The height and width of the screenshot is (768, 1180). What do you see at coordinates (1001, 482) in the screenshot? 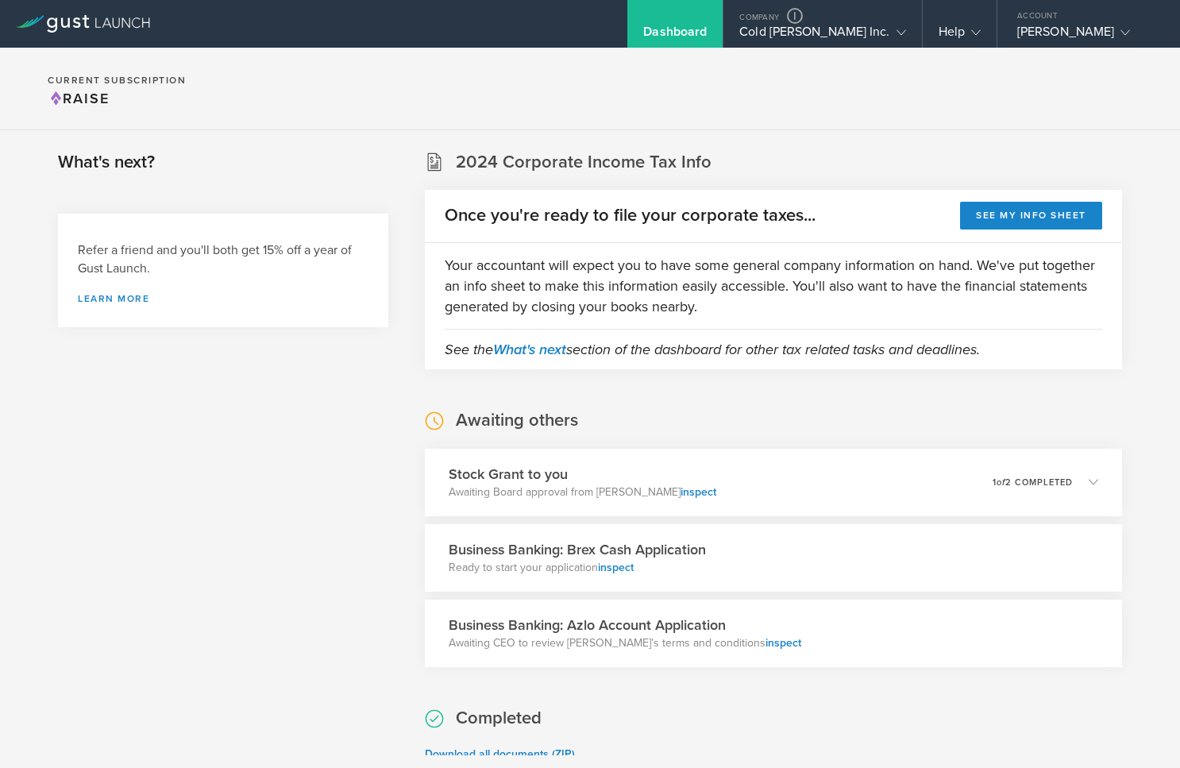
I see `em: of` at bounding box center [1001, 482].